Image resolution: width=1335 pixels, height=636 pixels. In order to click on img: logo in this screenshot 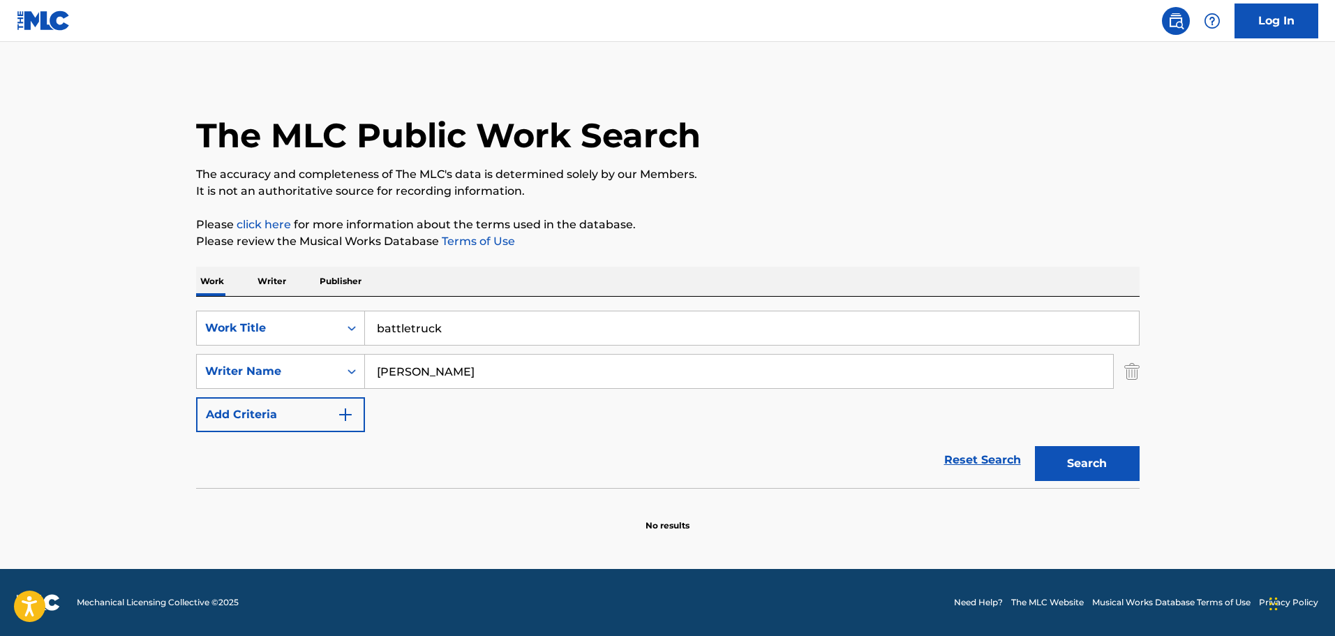, I will do `click(38, 602)`.